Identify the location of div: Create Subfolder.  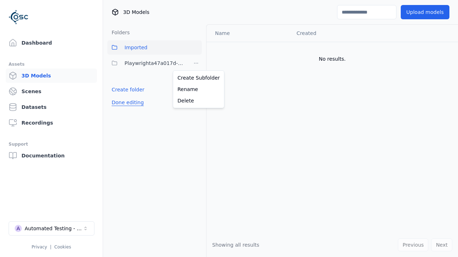
(198, 78).